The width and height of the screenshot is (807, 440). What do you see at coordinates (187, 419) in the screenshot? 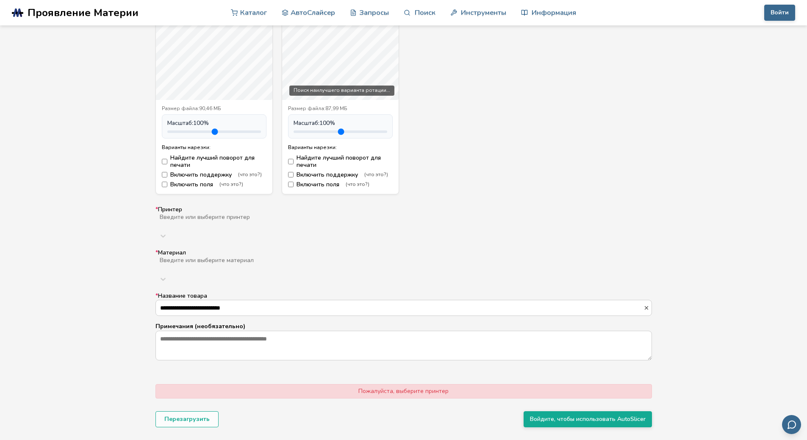
I see `font: Перезагрузить` at bounding box center [187, 419].